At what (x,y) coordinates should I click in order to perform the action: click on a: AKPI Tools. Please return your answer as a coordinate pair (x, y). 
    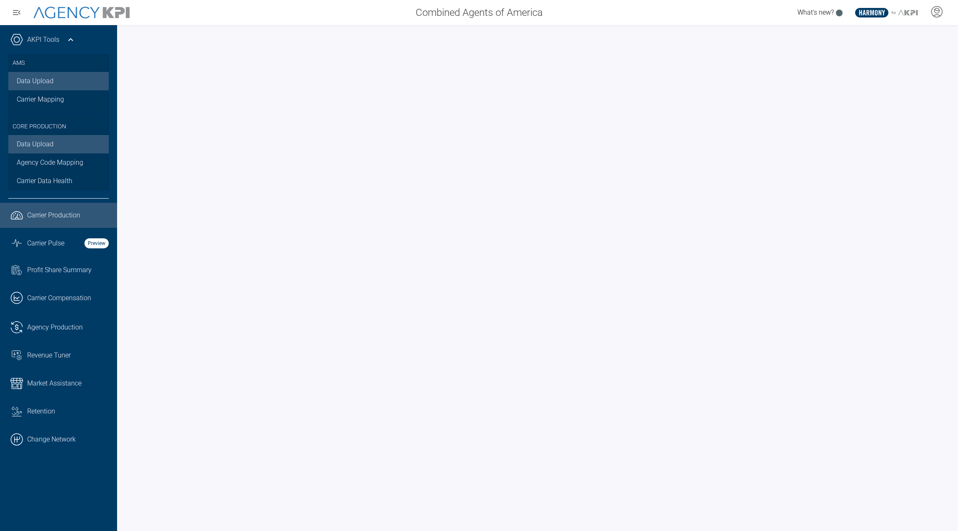
    Looking at the image, I should click on (43, 40).